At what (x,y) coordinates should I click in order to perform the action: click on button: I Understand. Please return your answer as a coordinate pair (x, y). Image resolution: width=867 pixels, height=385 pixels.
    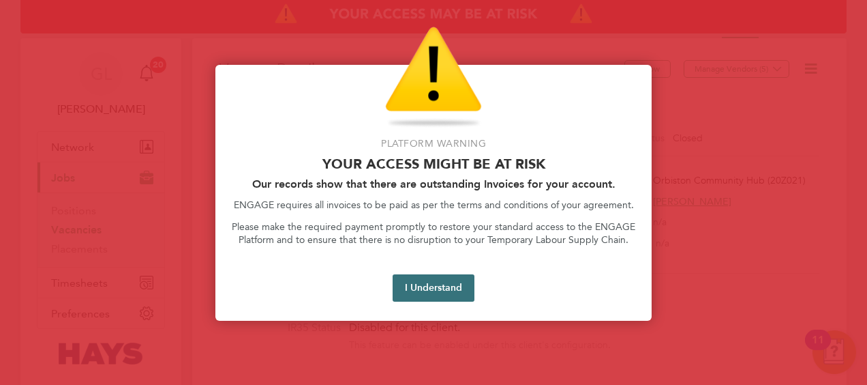
    Looking at the image, I should click on (434, 288).